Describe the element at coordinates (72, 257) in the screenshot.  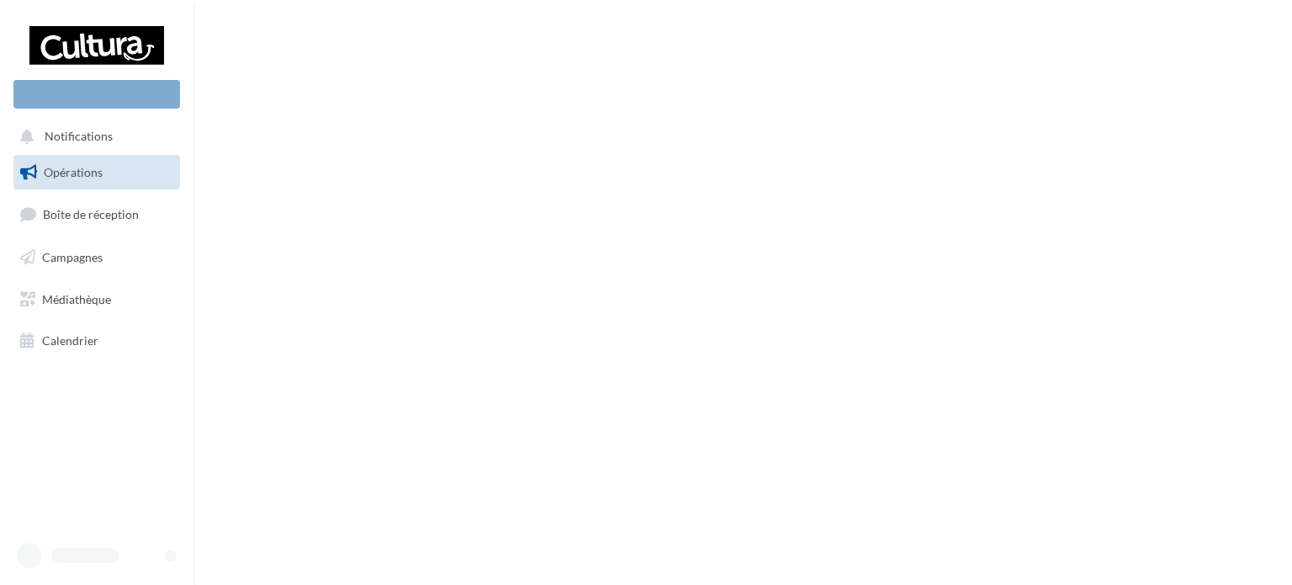
I see `span: Campagnes` at that location.